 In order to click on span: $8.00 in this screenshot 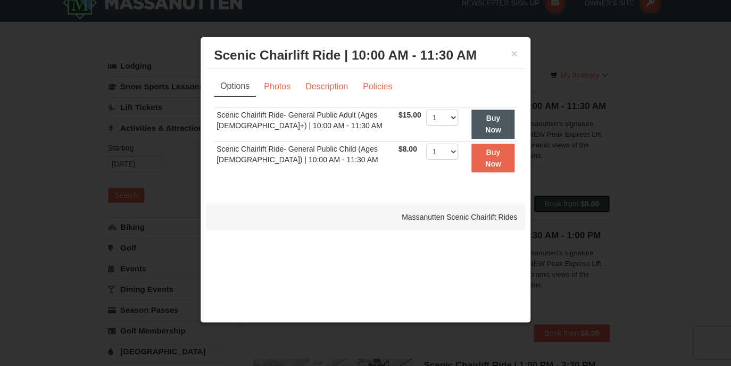, I will do `click(407, 149)`.